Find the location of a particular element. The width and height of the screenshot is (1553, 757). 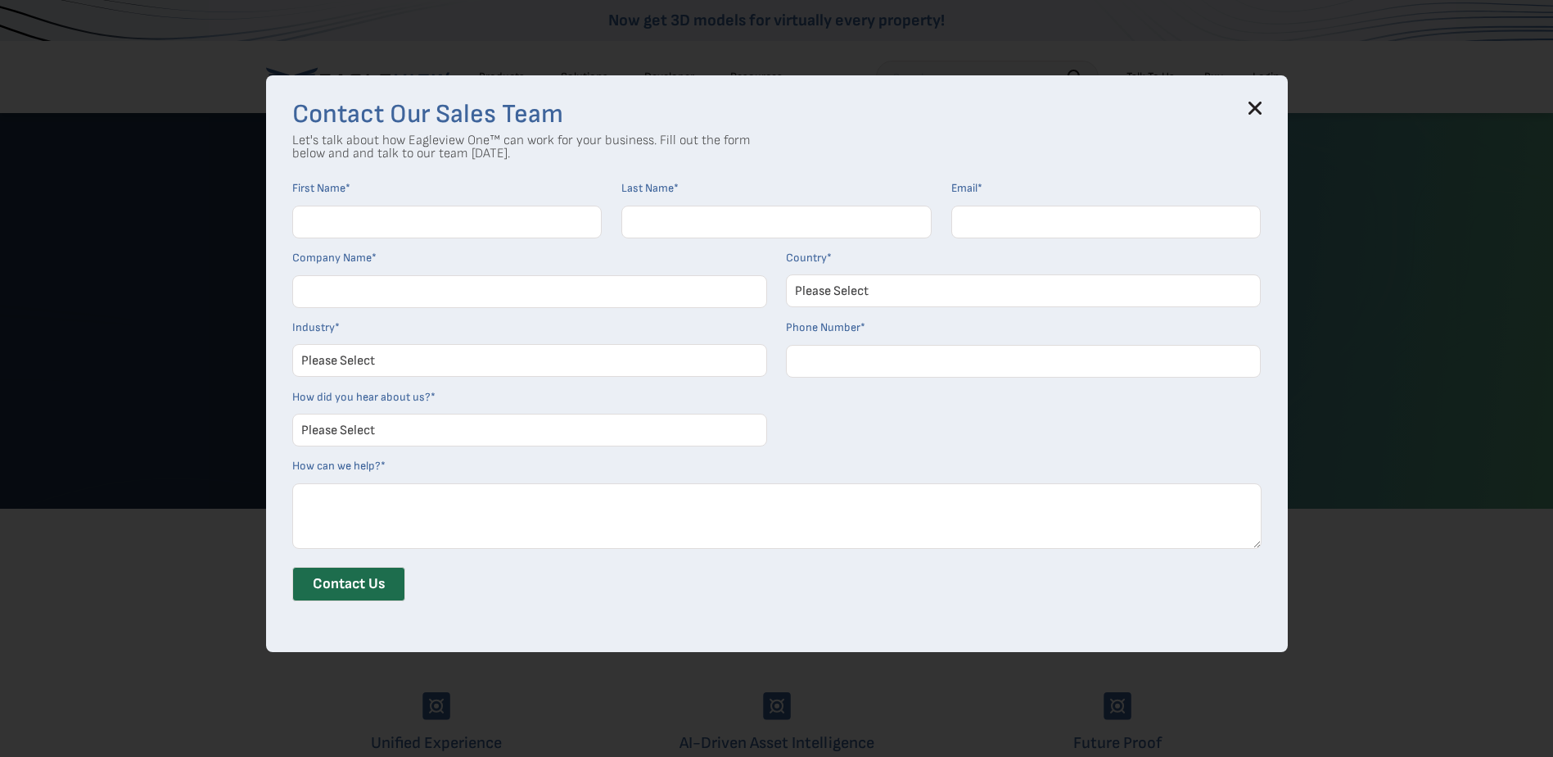

p: Let's talk about how Eagleview One™ can work for your business. Fill out the form below and and t... is located at coordinates (522, 147).